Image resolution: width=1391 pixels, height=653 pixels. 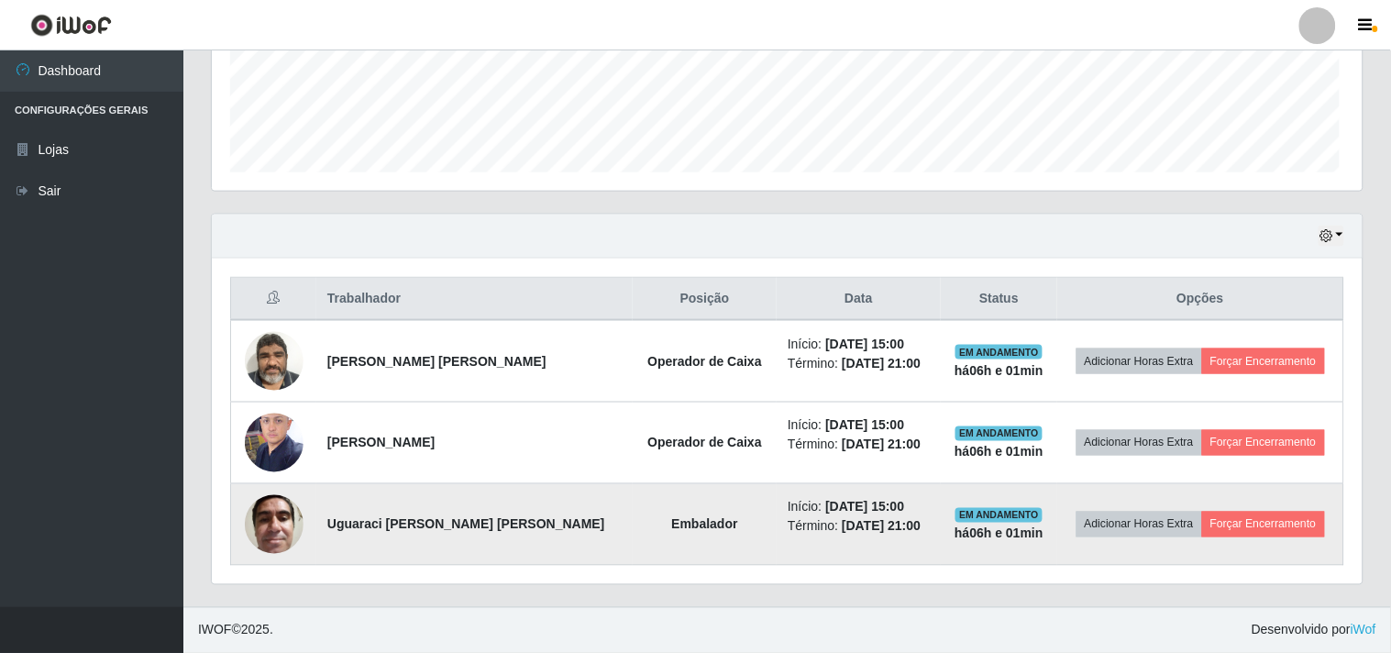 I want to click on strong: Embalador, so click(x=704, y=524).